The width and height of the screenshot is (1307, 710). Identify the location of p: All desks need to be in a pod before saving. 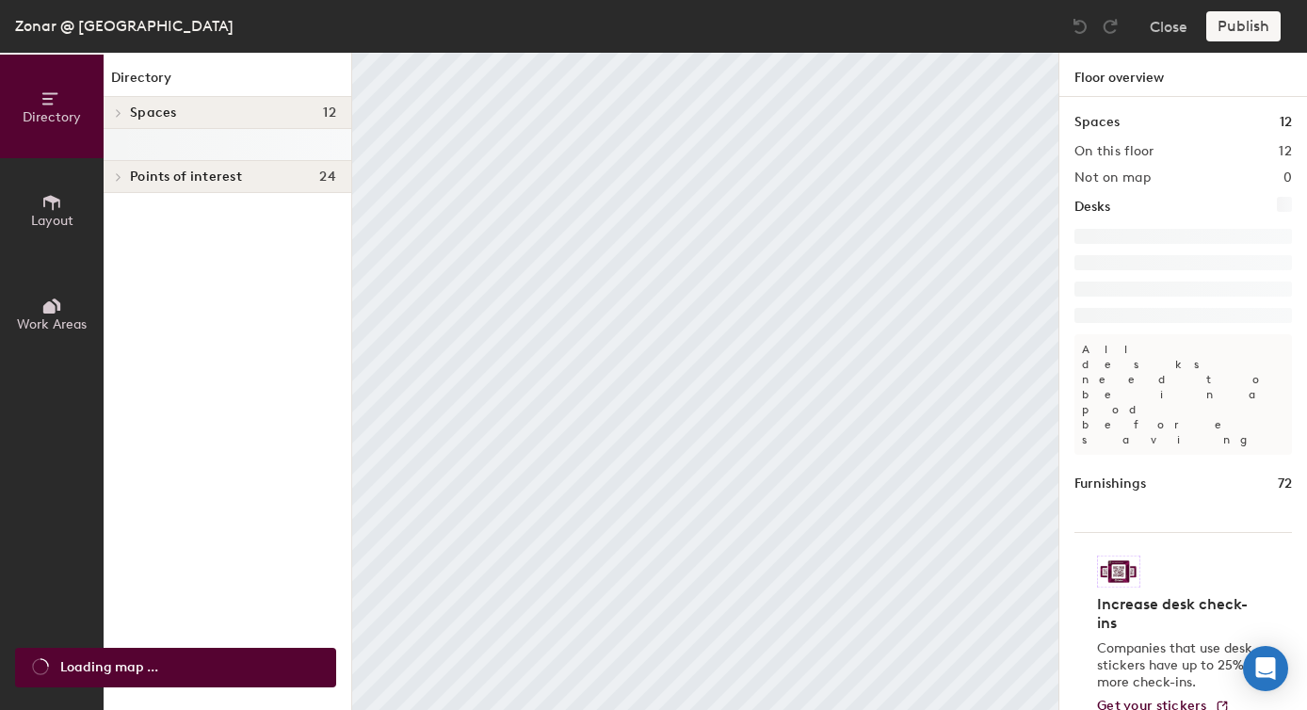
(1183, 395).